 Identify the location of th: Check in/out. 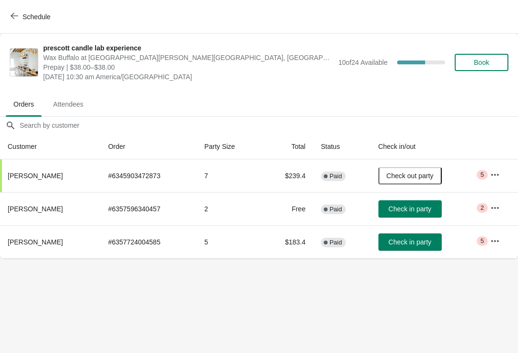
(426, 146).